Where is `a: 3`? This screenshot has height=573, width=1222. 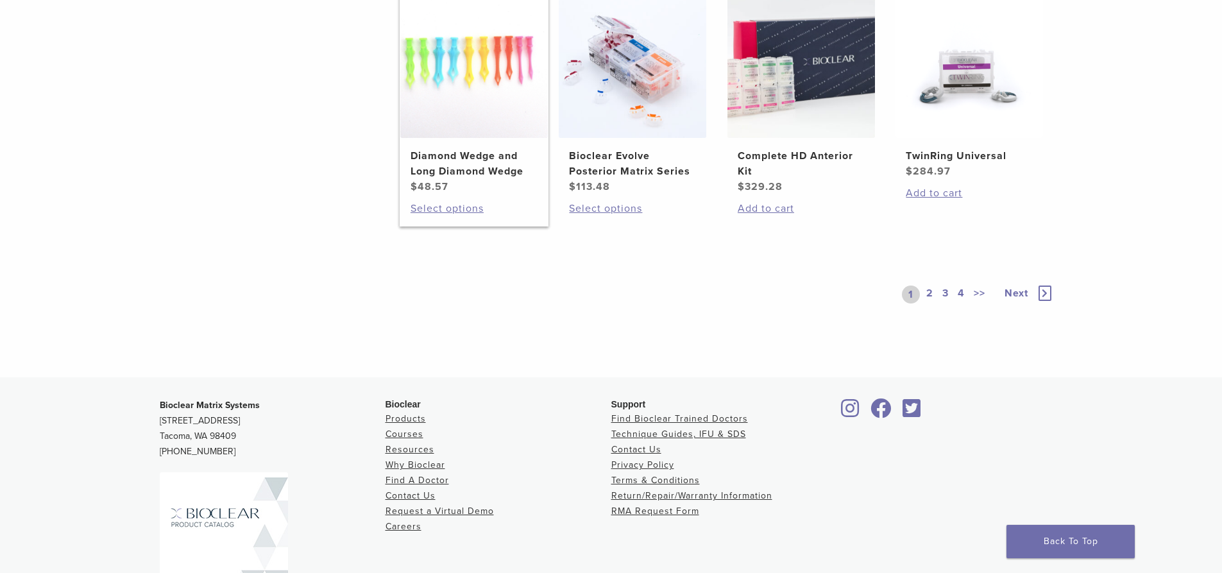 a: 3 is located at coordinates (946, 295).